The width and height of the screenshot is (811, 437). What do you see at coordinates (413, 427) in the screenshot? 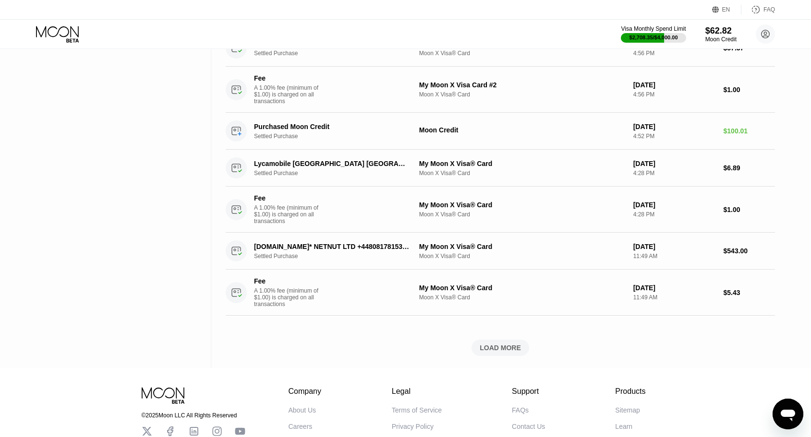
I see `div: Privacy Policy` at bounding box center [413, 427].